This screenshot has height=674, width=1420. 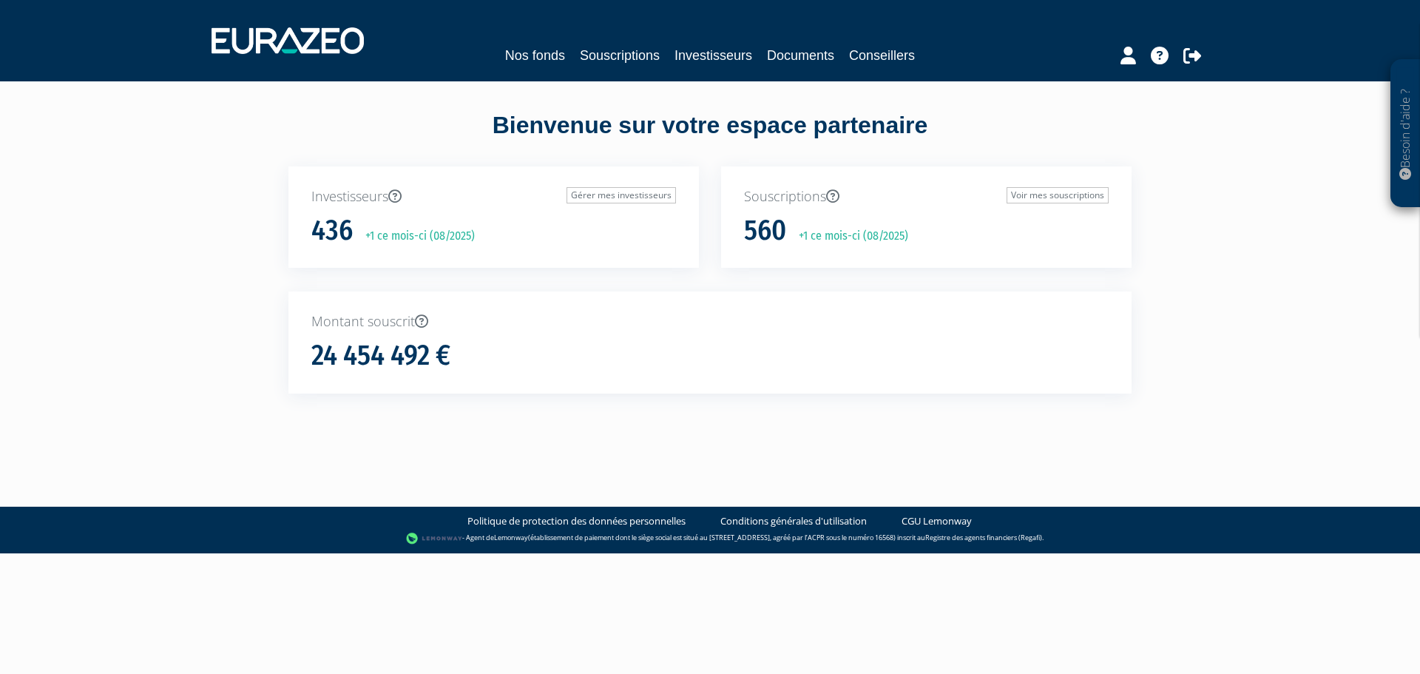 I want to click on img: 1732889491-logotype_eurazeo_blanc_rvb.png, so click(x=288, y=41).